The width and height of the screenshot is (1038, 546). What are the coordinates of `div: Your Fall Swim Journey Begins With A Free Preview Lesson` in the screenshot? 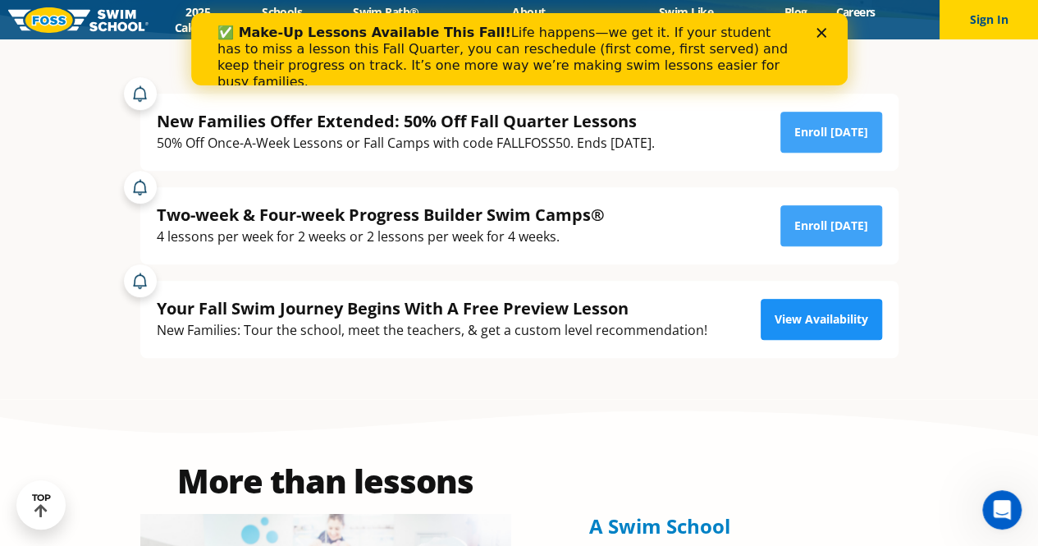 It's located at (432, 308).